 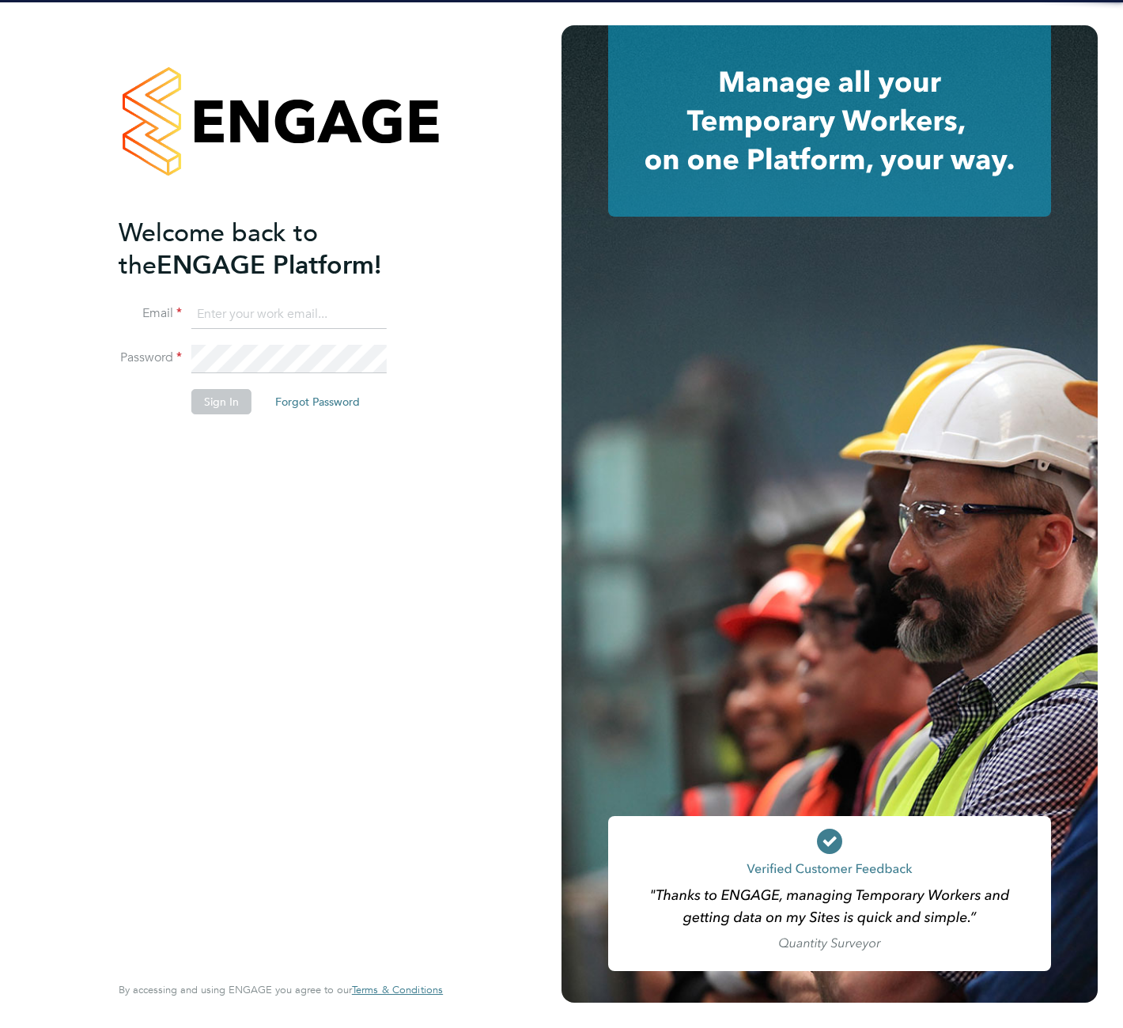 I want to click on a: Terms & Conditions, so click(x=397, y=990).